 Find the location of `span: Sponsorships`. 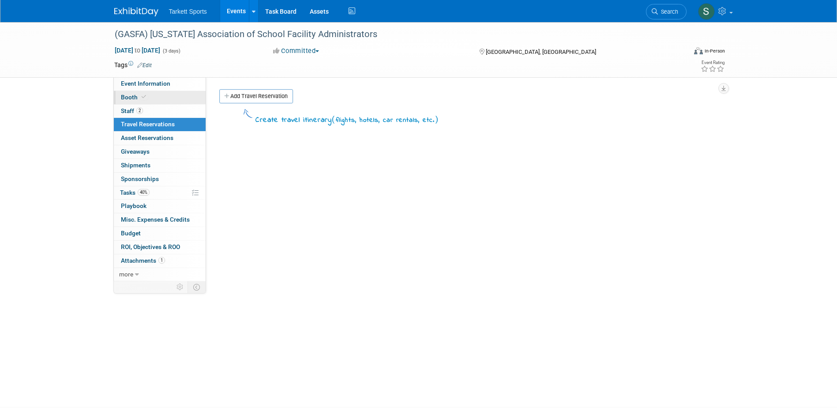

span: Sponsorships is located at coordinates (140, 179).